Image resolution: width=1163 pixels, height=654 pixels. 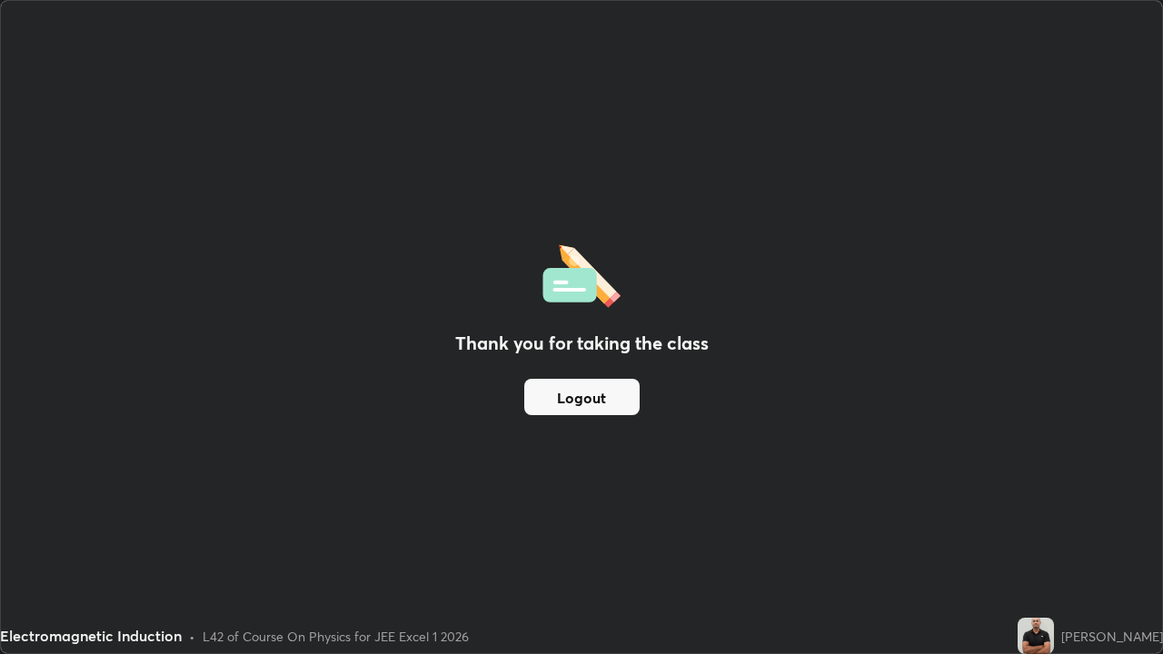 What do you see at coordinates (1036, 636) in the screenshot?
I see `img: a183ceb4c4e046f7af72081f627da574.jpg` at bounding box center [1036, 636].